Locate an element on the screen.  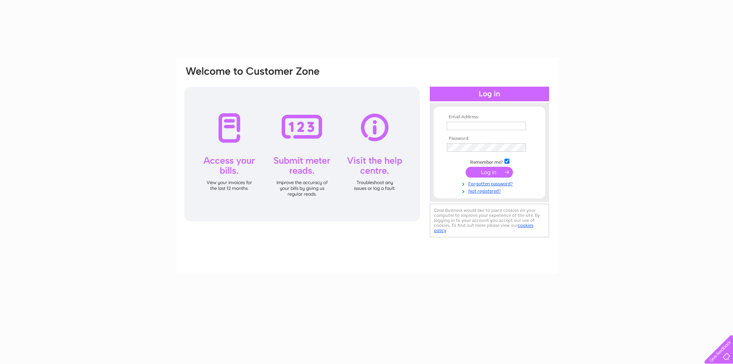
a: cookies policy is located at coordinates (484, 228).